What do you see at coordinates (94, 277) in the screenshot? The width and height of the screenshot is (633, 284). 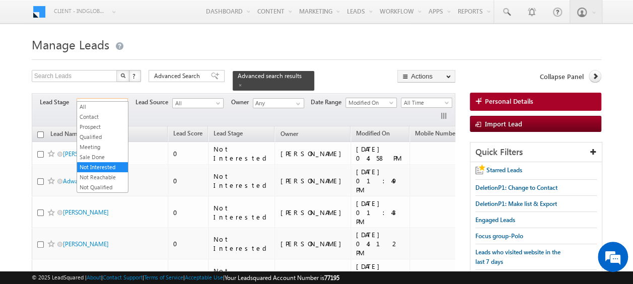 I see `a: About` at bounding box center [94, 277].